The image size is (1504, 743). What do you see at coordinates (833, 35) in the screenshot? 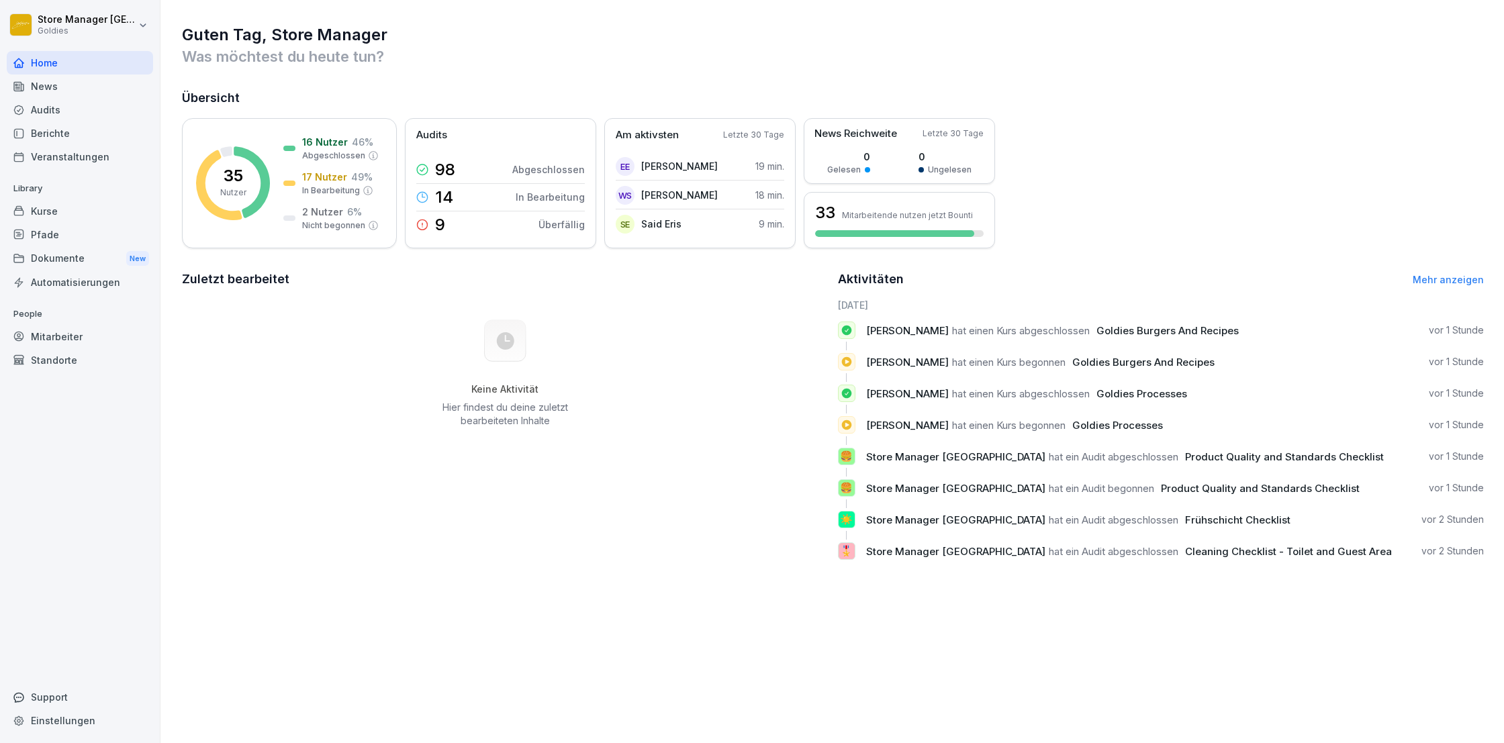
I see `h1: Guten Tag, Store Manager` at bounding box center [833, 35].